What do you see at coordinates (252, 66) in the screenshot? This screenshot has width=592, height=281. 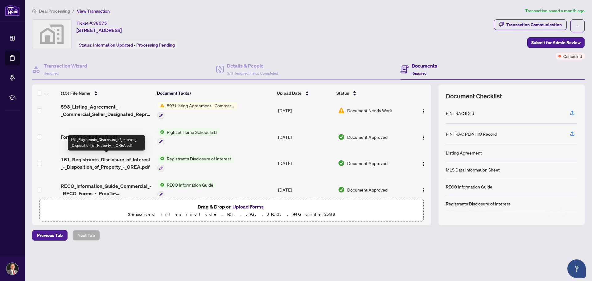 I see `h4: Details & People` at bounding box center [252, 66].